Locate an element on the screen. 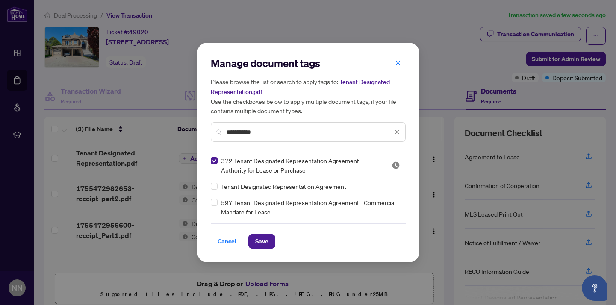  button: Save is located at coordinates (261, 241).